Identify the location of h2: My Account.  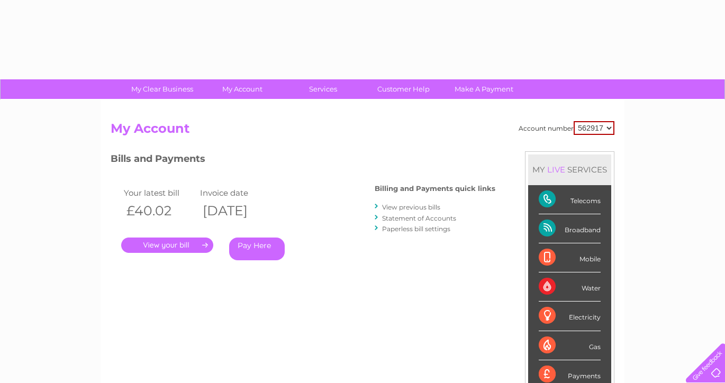
(362, 131).